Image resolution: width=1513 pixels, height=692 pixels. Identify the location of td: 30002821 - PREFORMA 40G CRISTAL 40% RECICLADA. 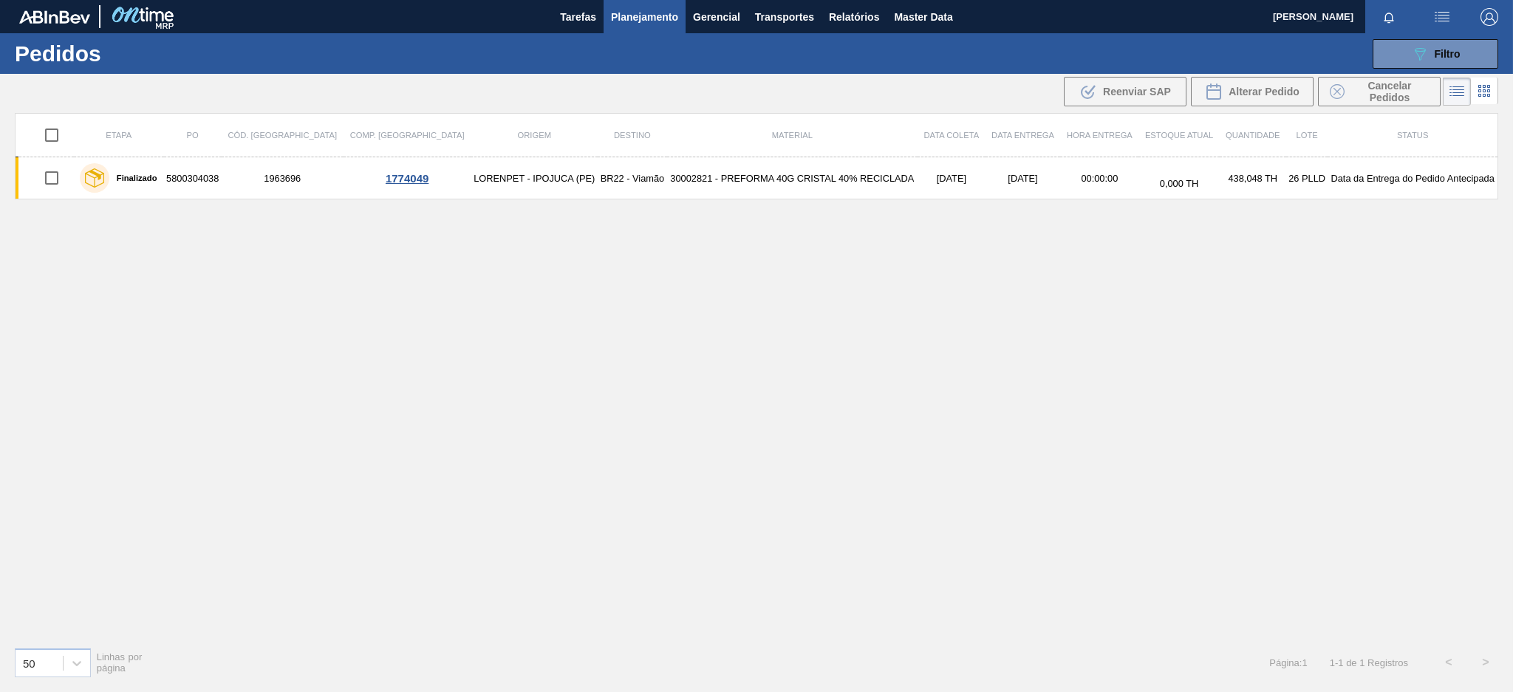
(792, 178).